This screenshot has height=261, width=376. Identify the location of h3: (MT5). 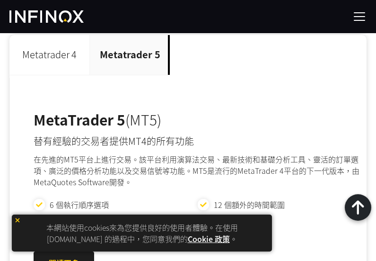
(198, 119).